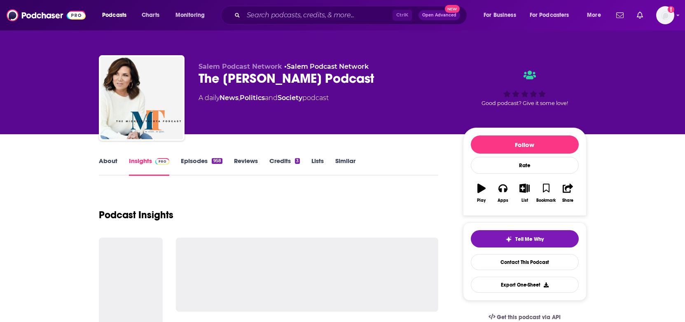 The height and width of the screenshot is (322, 685). I want to click on button: tell me why sparkleTell Me Why, so click(525, 239).